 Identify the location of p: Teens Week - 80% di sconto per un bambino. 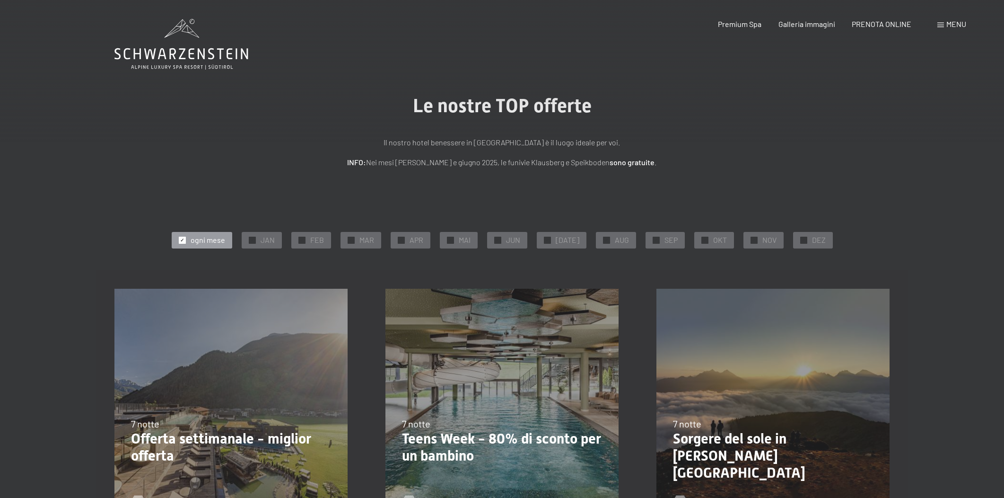
(502, 447).